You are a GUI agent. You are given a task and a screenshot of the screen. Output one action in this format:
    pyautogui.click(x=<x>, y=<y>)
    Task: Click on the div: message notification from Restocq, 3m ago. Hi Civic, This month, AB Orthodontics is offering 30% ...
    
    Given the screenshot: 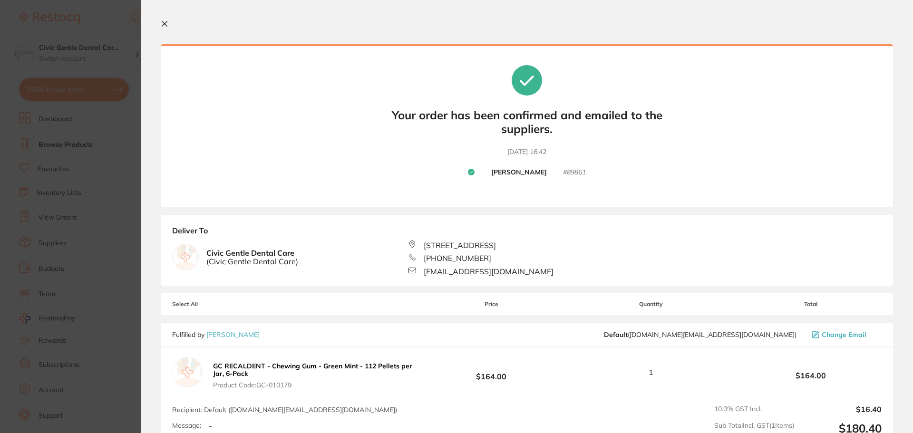 What is the action you would take?
    pyautogui.click(x=95, y=98)
    